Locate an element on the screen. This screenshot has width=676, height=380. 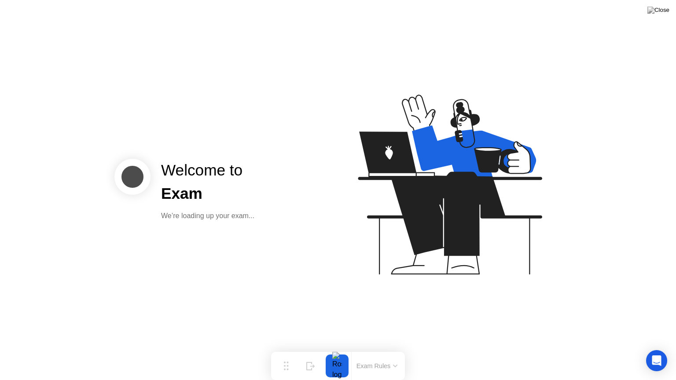
button: Exam Rules is located at coordinates (377, 366).